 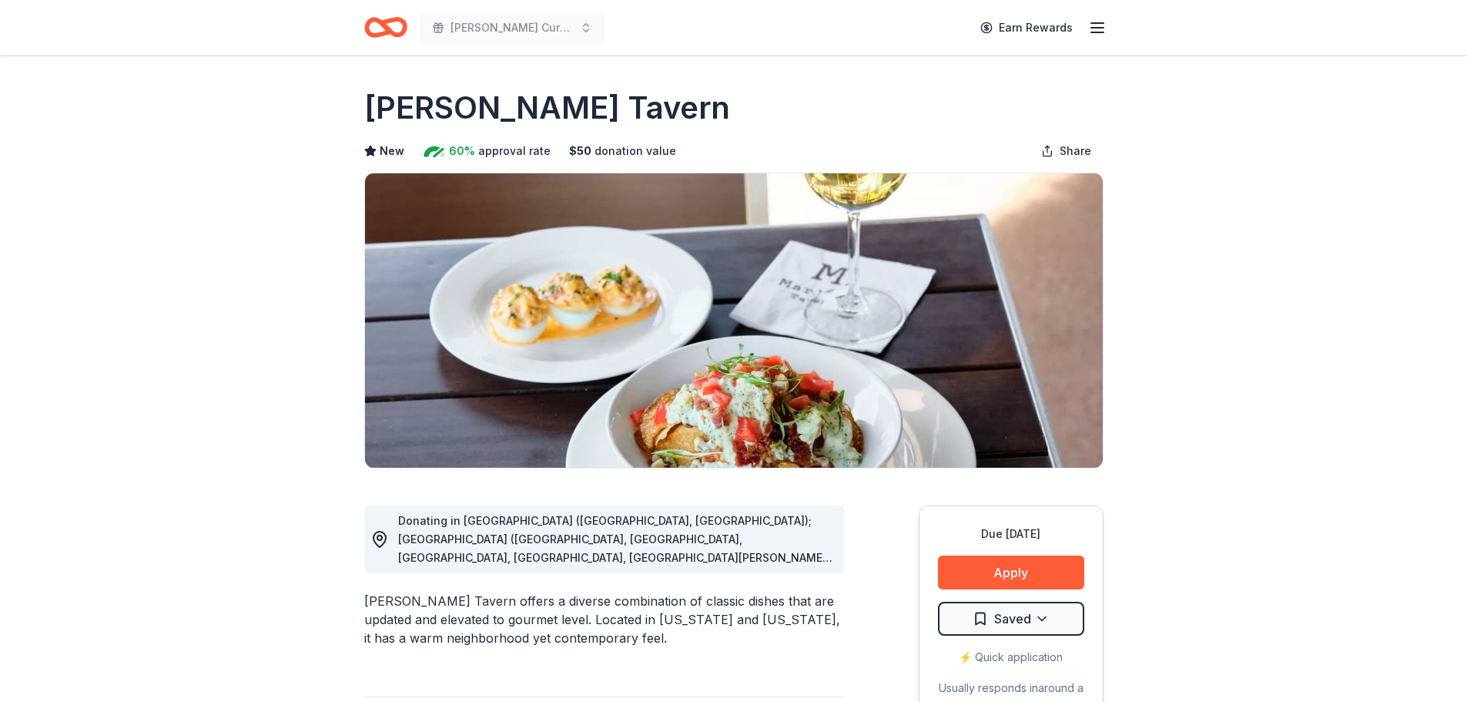 I want to click on span: donation value, so click(x=635, y=151).